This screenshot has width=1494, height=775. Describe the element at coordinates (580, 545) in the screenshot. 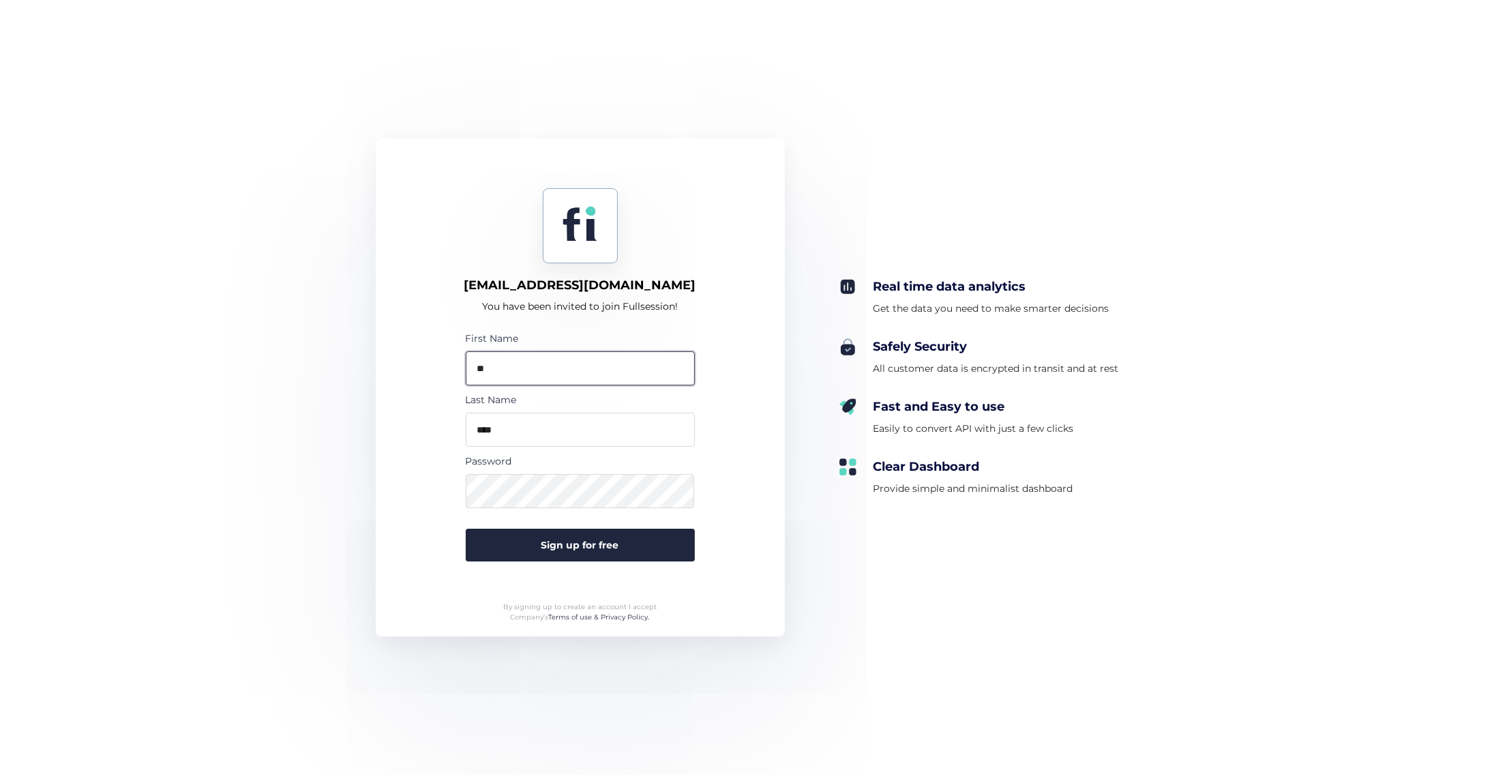

I see `span: Sign up for free` at that location.